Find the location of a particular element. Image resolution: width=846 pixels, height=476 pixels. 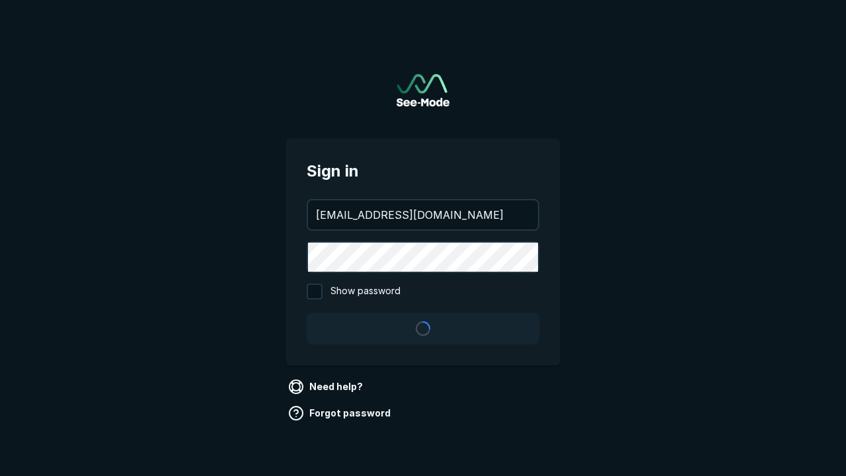

a: Forgot password is located at coordinates (340, 413).